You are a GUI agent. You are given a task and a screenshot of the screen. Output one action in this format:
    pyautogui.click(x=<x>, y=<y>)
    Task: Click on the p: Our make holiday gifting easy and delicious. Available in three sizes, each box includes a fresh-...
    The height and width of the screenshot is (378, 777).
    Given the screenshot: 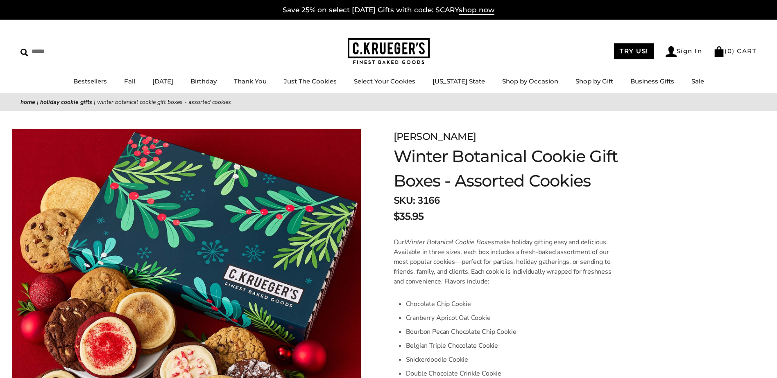 What is the action you would take?
    pyautogui.click(x=505, y=262)
    